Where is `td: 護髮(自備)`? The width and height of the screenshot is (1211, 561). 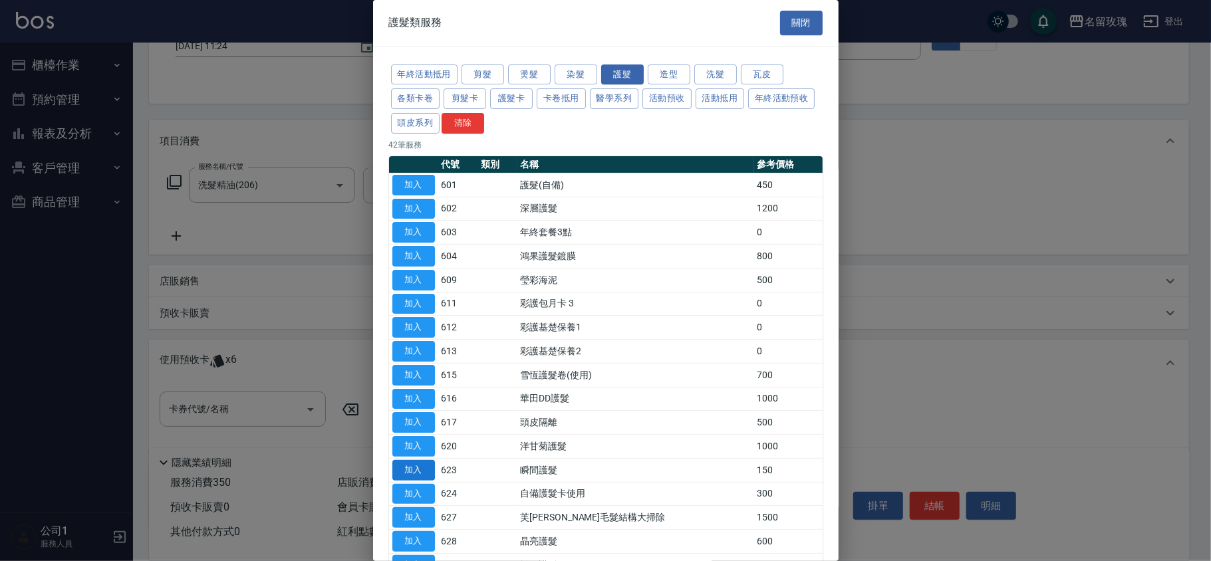 td: 護髮(自備) is located at coordinates (635, 185).